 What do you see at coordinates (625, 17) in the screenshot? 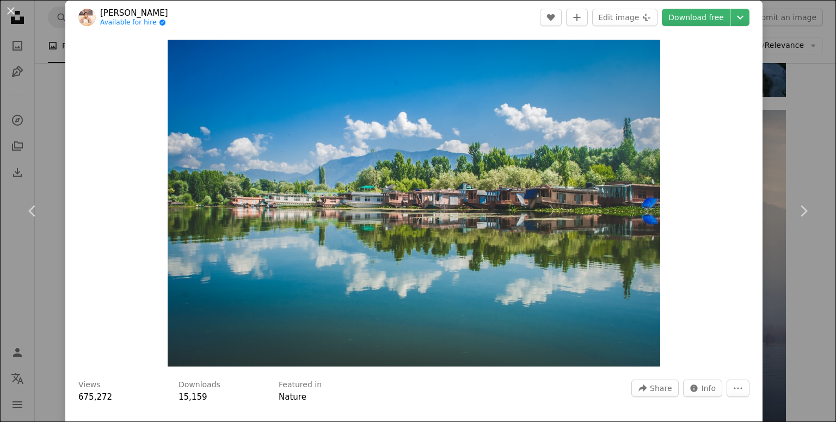
I see `button: Edit image` at bounding box center [625, 17].